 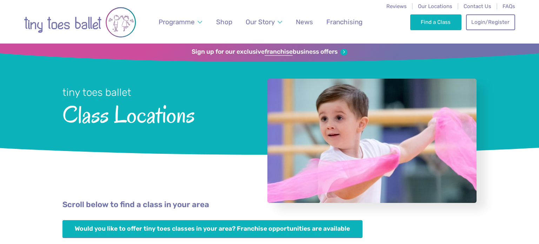 I want to click on span: News, so click(x=304, y=22).